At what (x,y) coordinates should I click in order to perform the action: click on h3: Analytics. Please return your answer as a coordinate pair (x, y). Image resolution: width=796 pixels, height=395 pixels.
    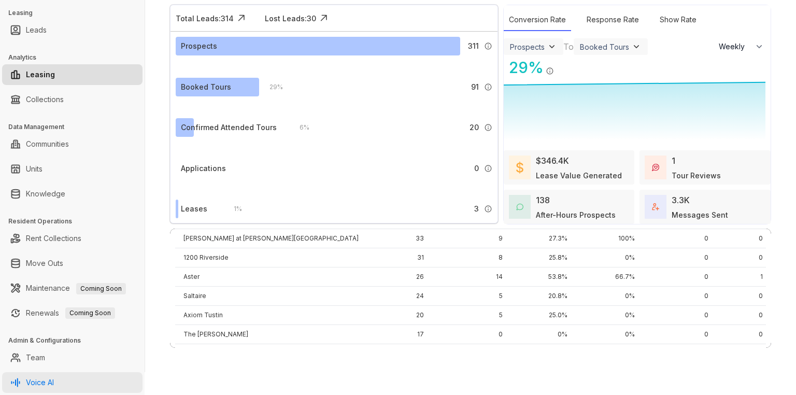
    Looking at the image, I should click on (76, 58).